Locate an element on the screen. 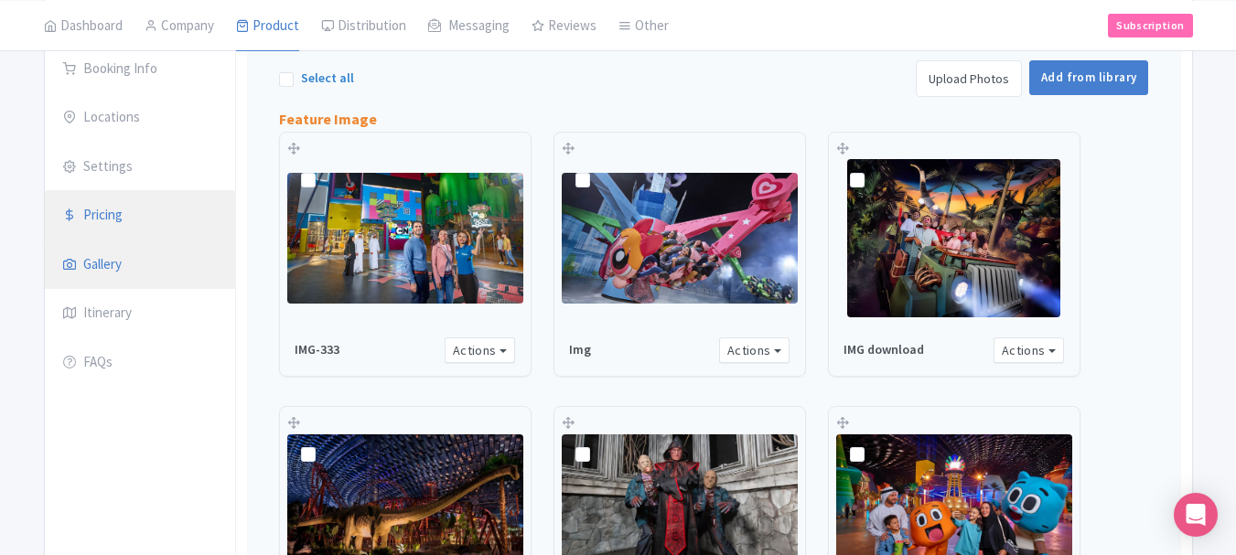  a: Add from library is located at coordinates (1089, 78).